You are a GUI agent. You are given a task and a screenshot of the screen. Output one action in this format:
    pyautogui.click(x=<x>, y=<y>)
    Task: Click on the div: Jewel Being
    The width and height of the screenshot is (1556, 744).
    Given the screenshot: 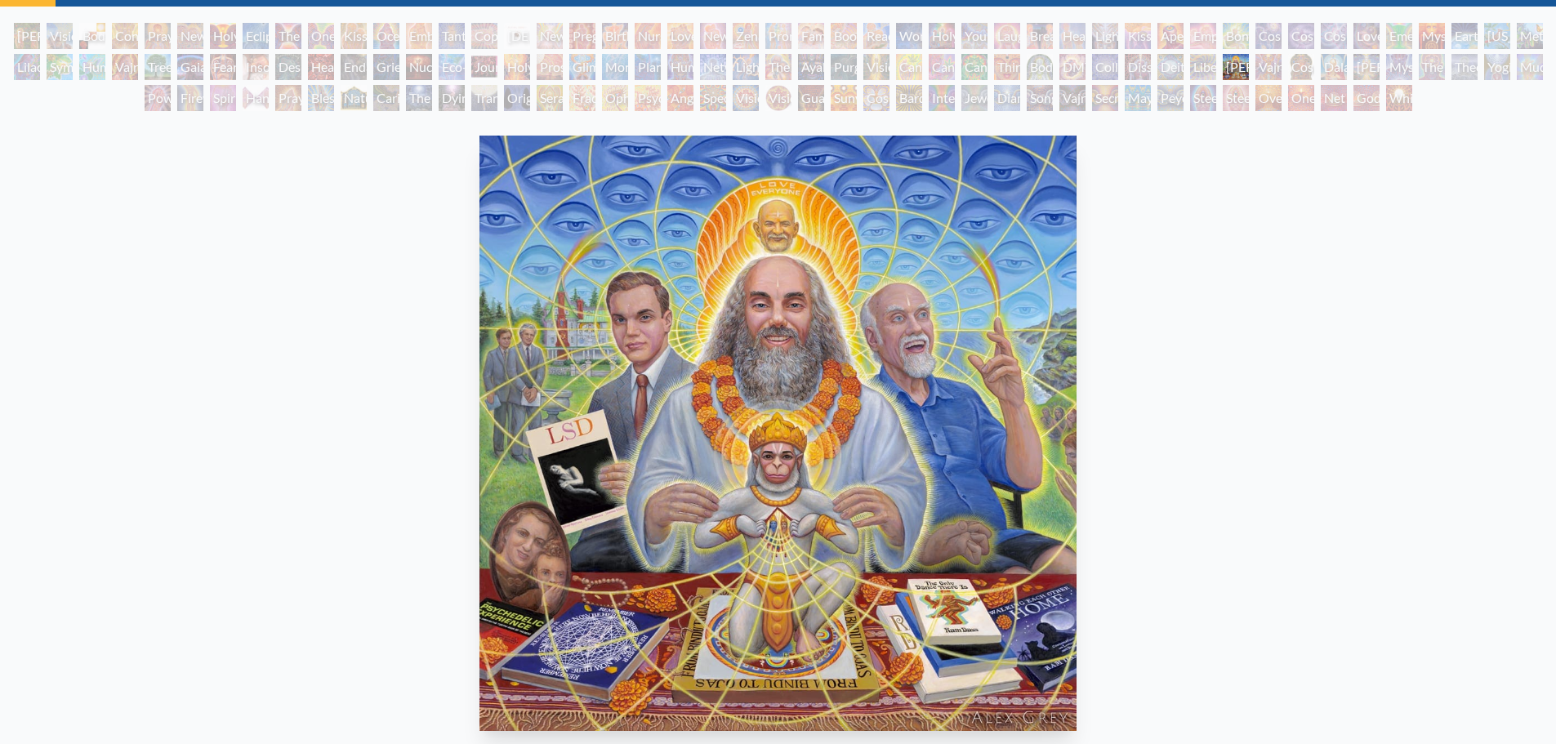 What is the action you would take?
    pyautogui.click(x=974, y=98)
    